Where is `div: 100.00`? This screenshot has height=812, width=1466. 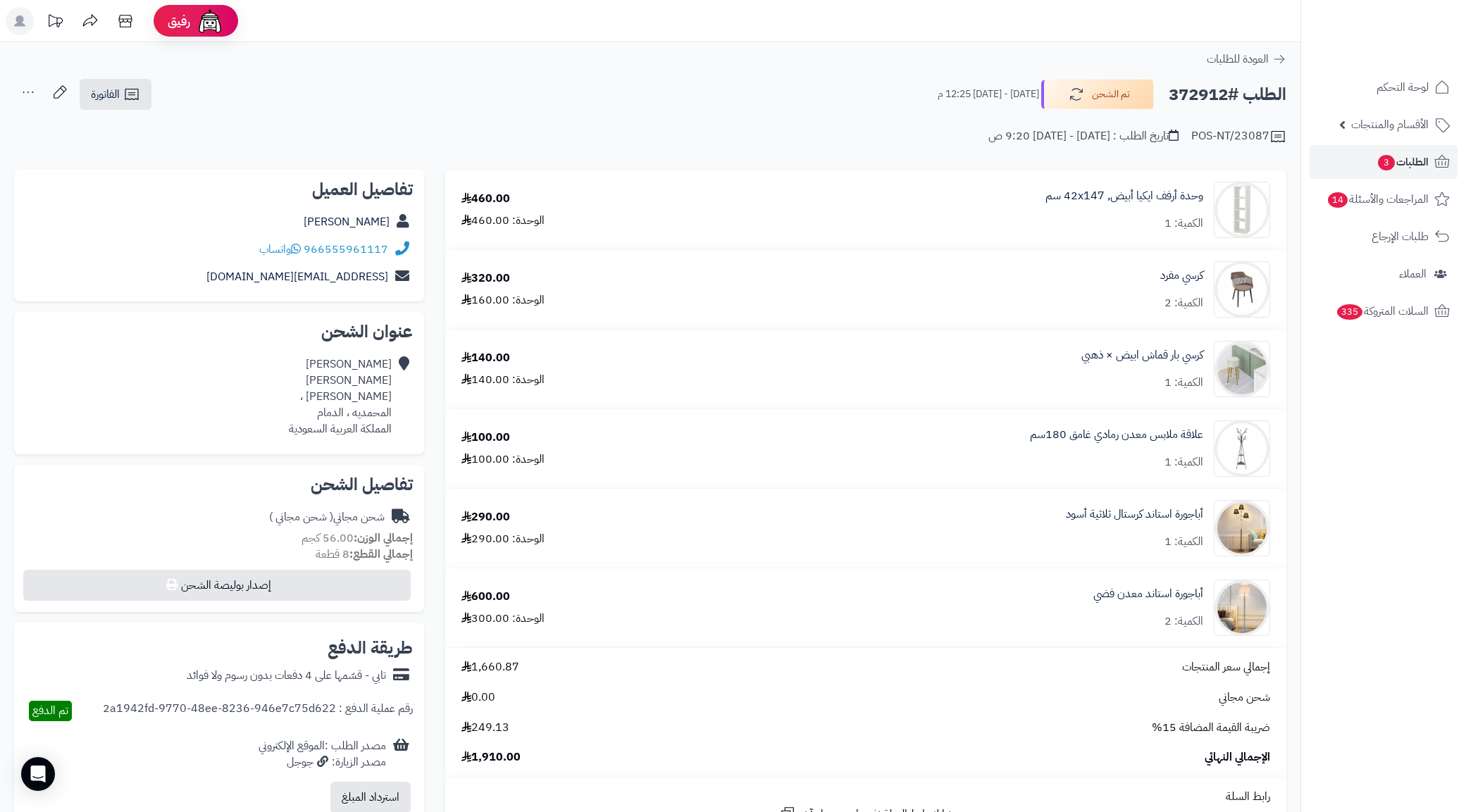 div: 100.00 is located at coordinates (485, 437).